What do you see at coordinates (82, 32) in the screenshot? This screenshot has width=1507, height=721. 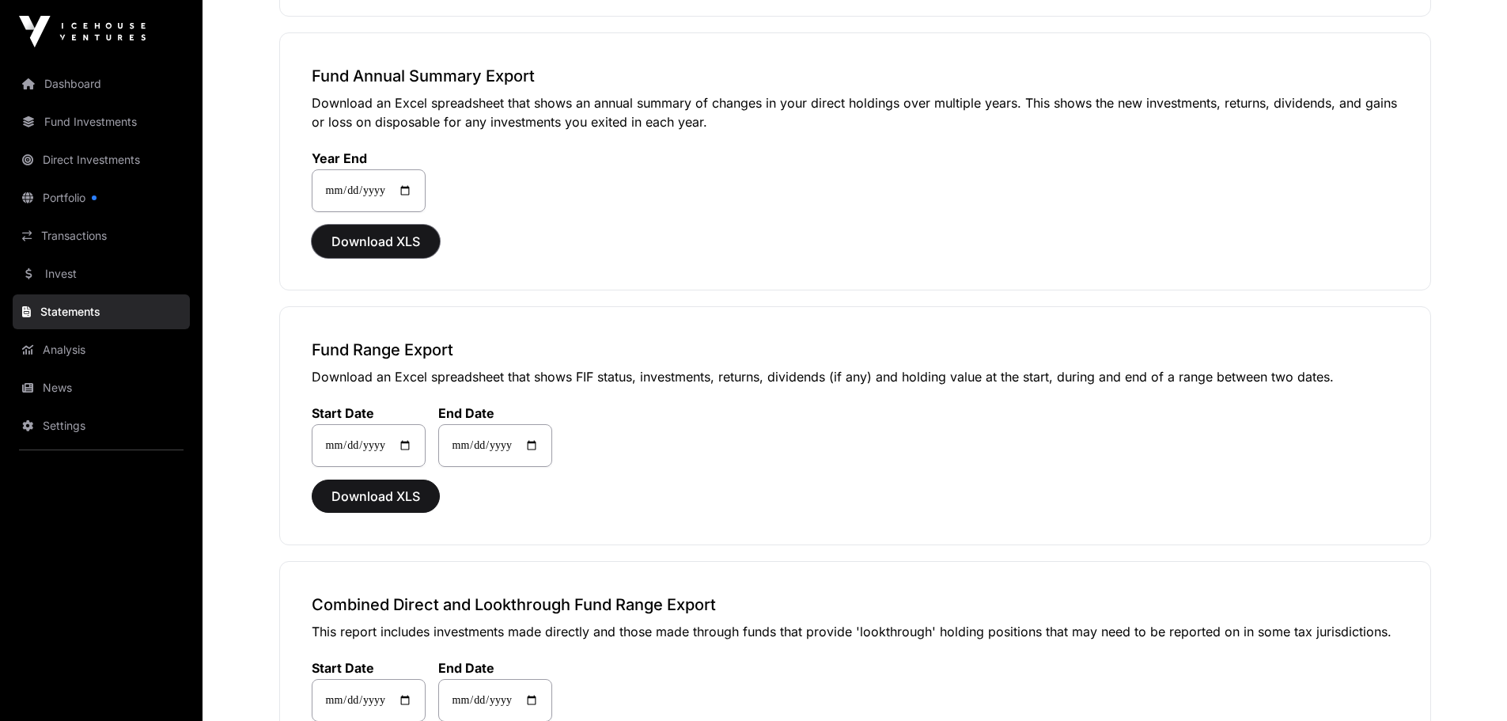 I see `img: Icehouse Ventures Logo` at bounding box center [82, 32].